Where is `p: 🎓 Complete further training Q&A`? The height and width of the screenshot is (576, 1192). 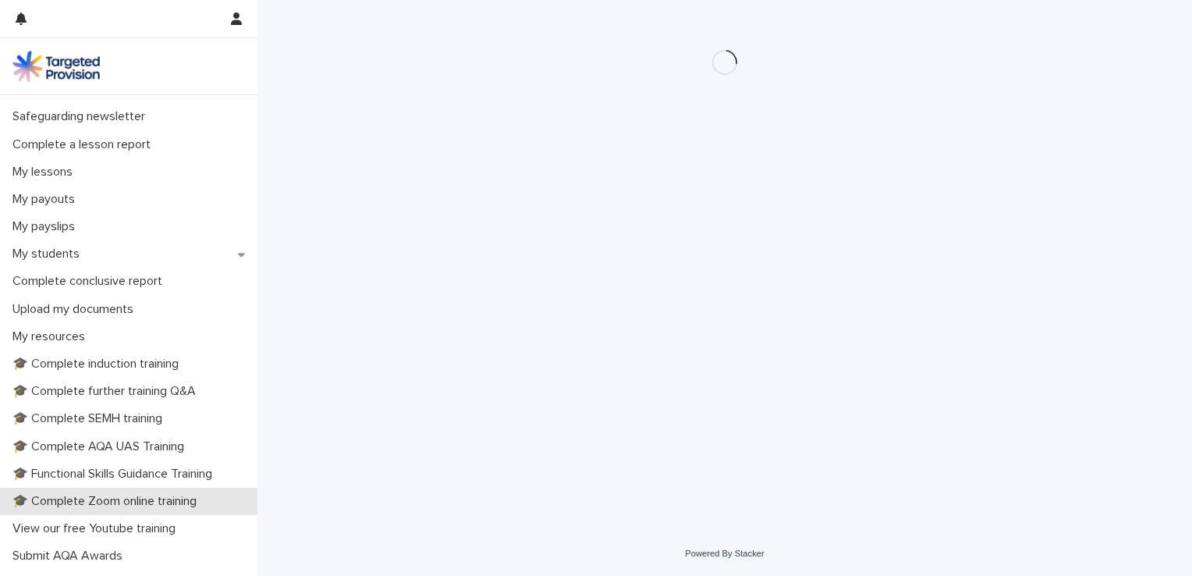 p: 🎓 Complete further training Q&A is located at coordinates (107, 391).